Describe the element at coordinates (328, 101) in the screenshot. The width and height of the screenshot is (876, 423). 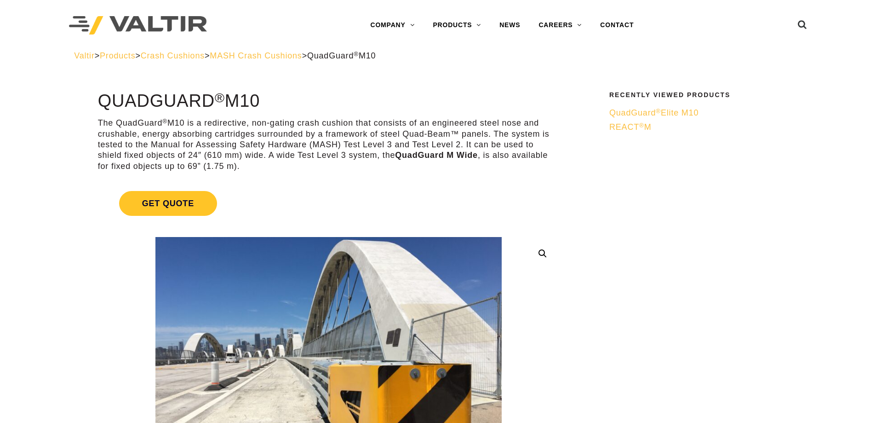
I see `h1: QuadGuard M10` at that location.